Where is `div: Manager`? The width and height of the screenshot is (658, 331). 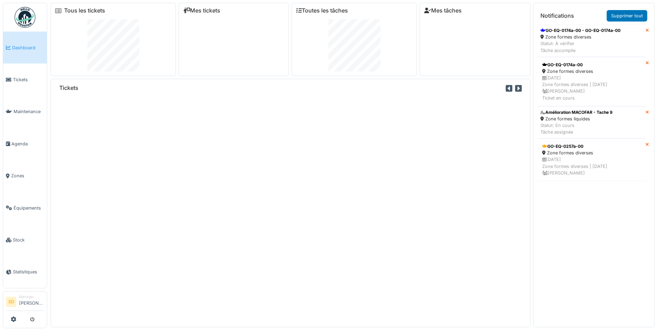 div: Manager is located at coordinates (32, 297).